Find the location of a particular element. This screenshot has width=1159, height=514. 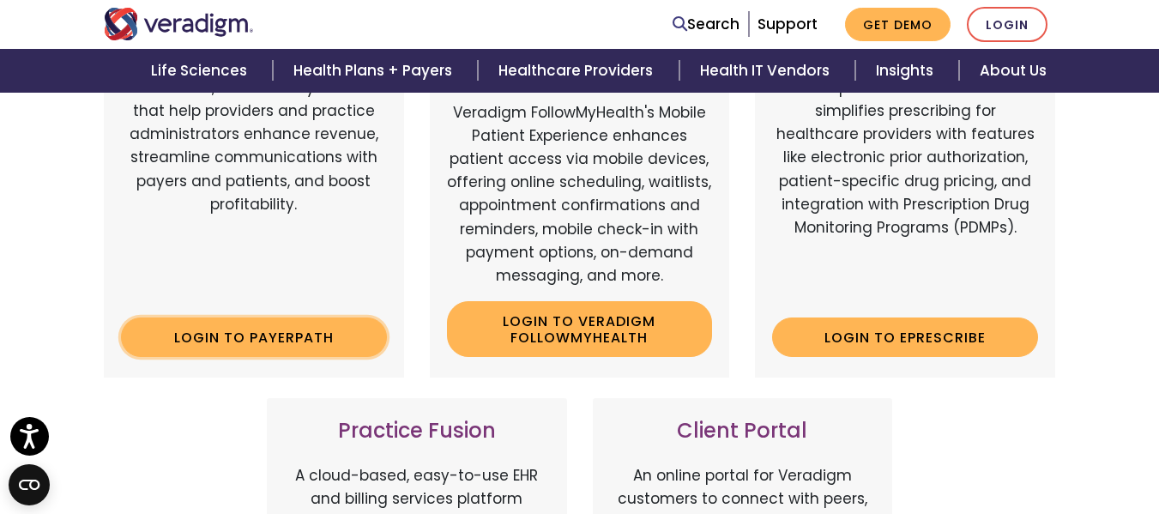

a: Veradigm logo is located at coordinates (178, 24).